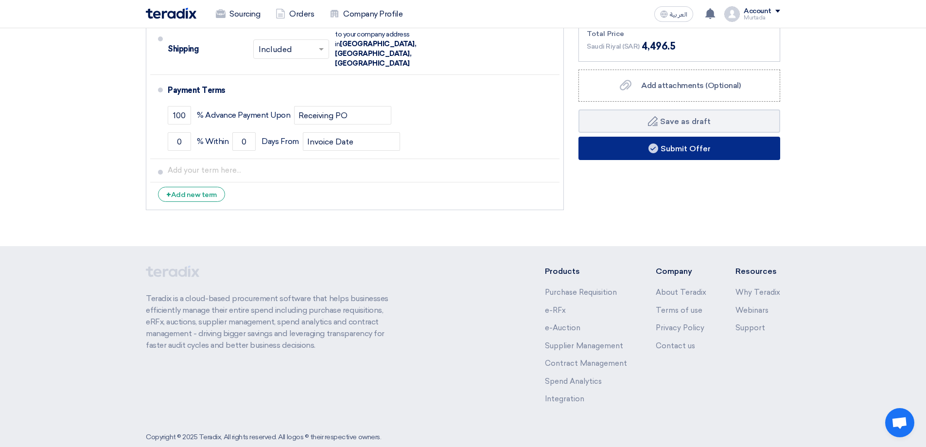  I want to click on button: Submit Offer, so click(679, 148).